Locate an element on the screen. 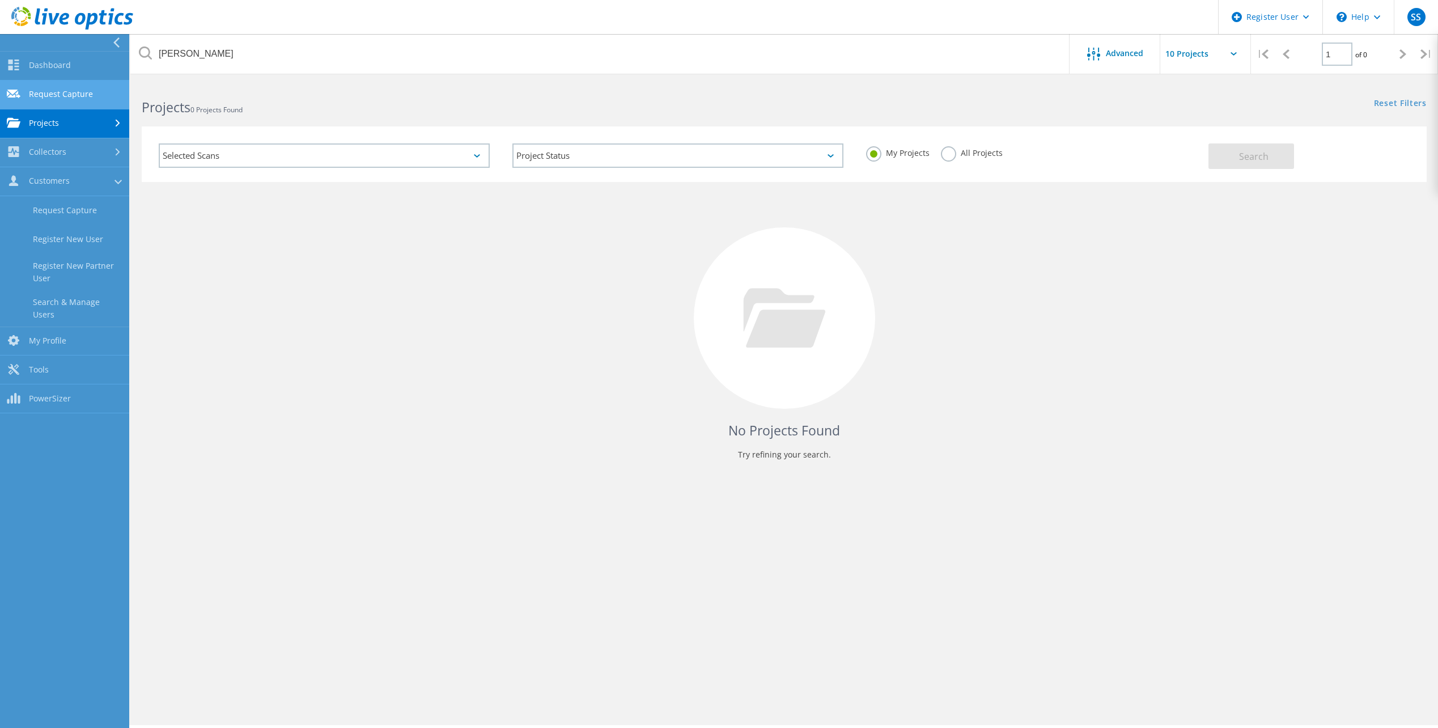 The width and height of the screenshot is (1438, 728). span: Advanced is located at coordinates (1125, 53).